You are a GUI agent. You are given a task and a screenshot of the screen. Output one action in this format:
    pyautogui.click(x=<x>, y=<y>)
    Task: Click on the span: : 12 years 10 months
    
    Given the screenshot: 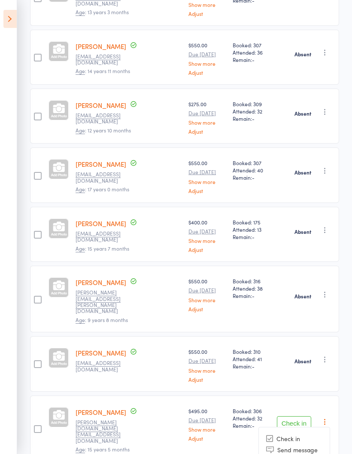 What is the action you would take?
    pyautogui.click(x=103, y=130)
    